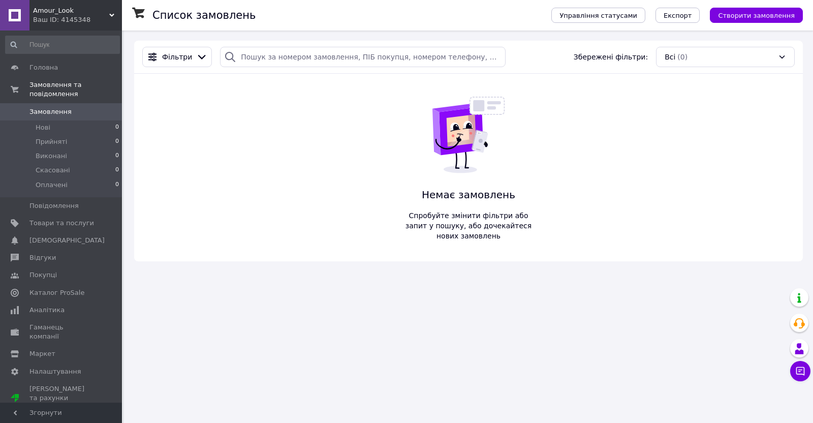 This screenshot has height=423, width=813. Describe the element at coordinates (204, 15) in the screenshot. I see `h1: Список замовлень` at that location.